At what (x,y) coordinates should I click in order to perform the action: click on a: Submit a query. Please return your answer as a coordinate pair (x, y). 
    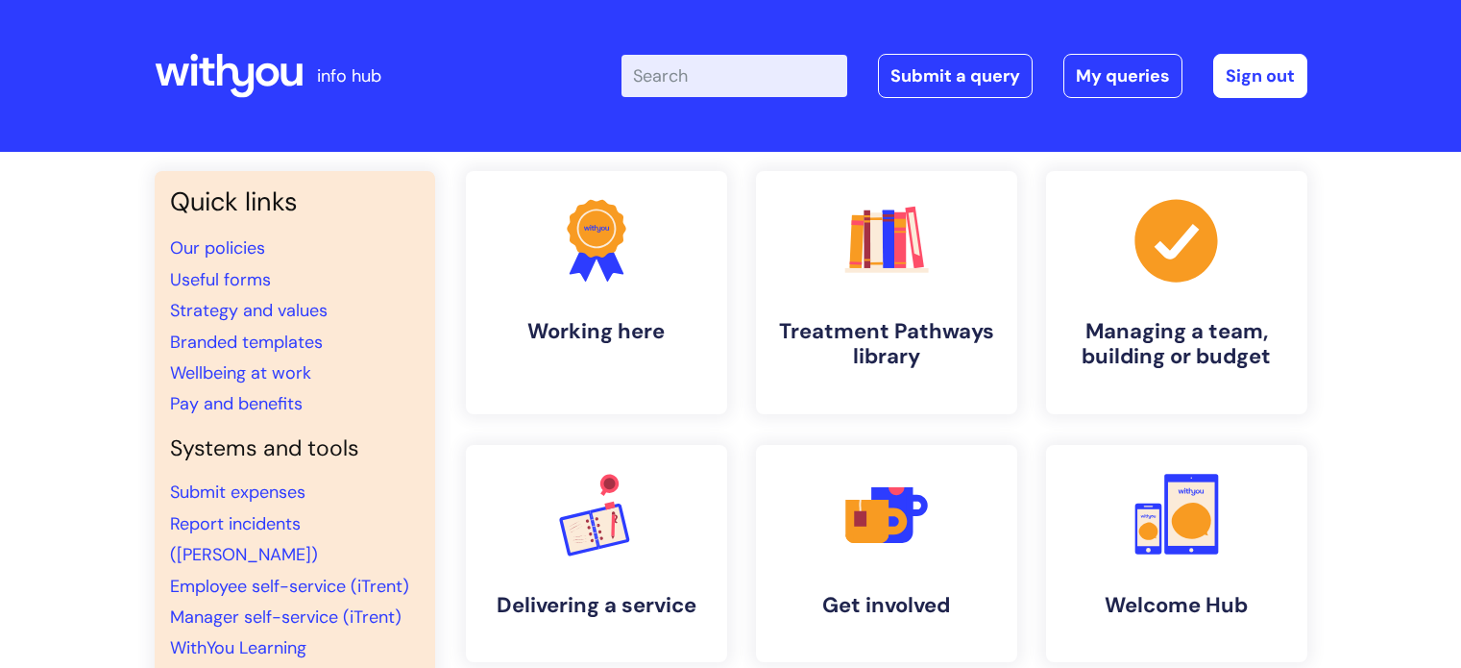
    Looking at the image, I should click on (955, 76).